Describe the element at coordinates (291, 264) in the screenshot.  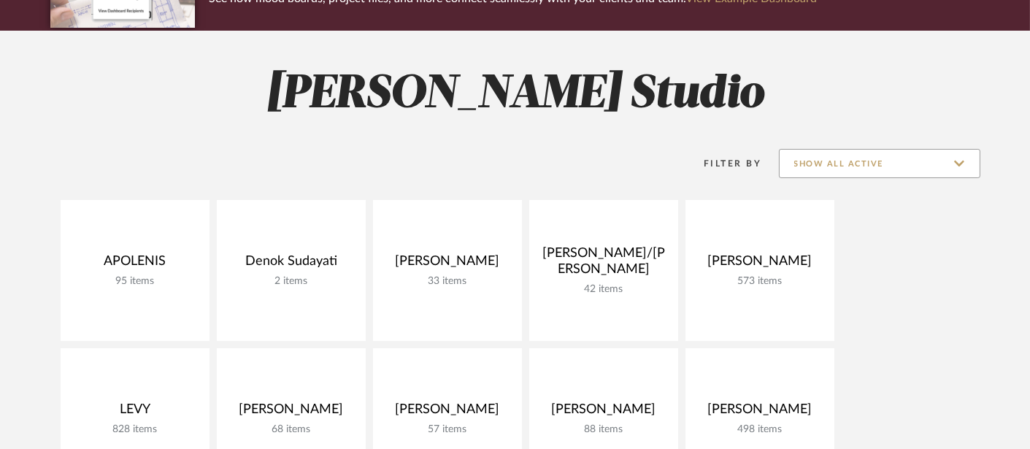
I see `div: Denok Sudayati` at that location.